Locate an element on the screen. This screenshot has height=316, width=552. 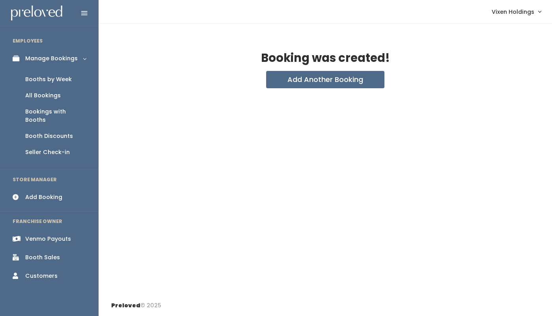
div: Customers is located at coordinates (41, 276).